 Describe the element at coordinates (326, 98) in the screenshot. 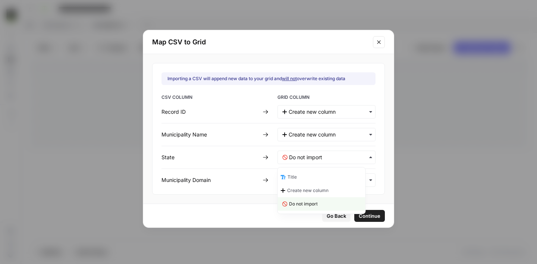

I see `span: GRID COLUMN` at that location.